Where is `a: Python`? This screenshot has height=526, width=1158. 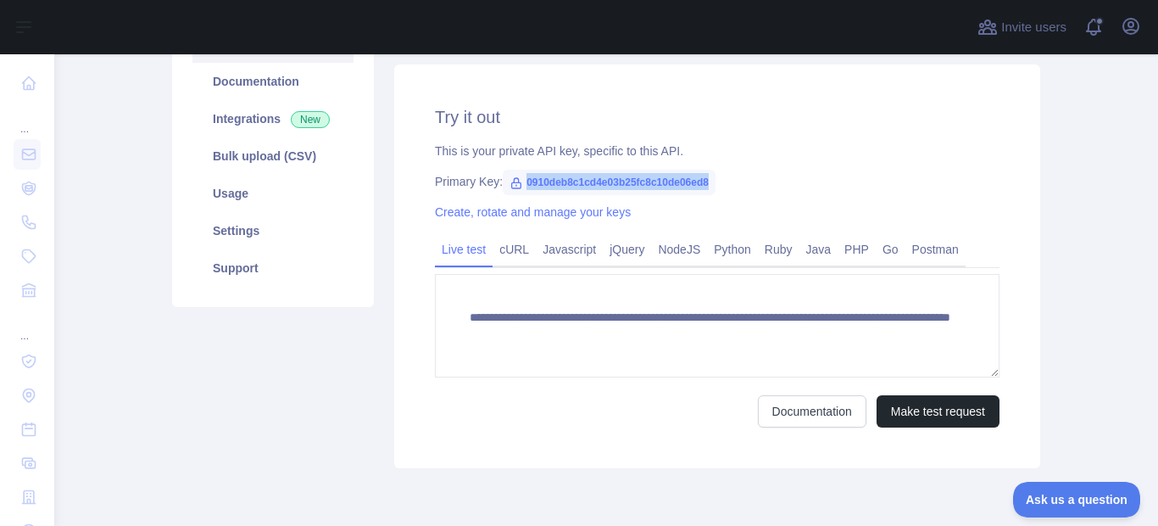 a: Python is located at coordinates (733, 249).